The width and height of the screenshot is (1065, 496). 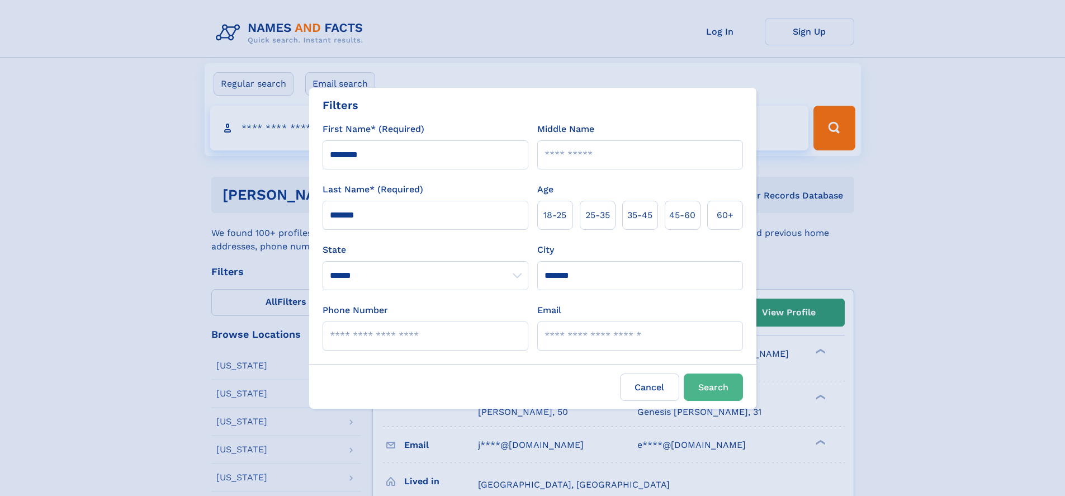 What do you see at coordinates (725, 215) in the screenshot?
I see `span: 60+` at bounding box center [725, 215].